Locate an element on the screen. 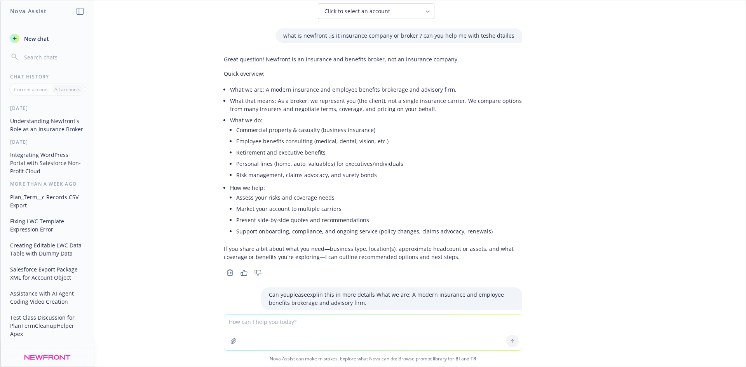 This screenshot has width=746, height=367. li: Market your account to multiple carriers is located at coordinates (379, 209).